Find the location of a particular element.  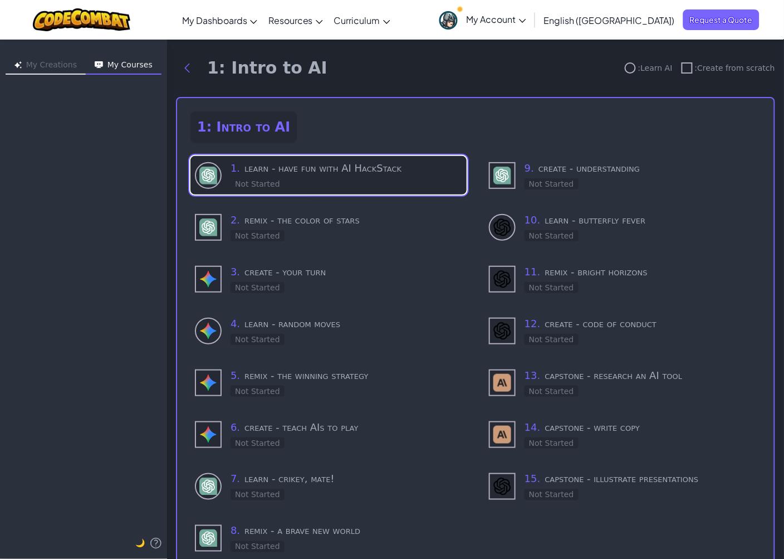

button: My Courses is located at coordinates (124, 66).